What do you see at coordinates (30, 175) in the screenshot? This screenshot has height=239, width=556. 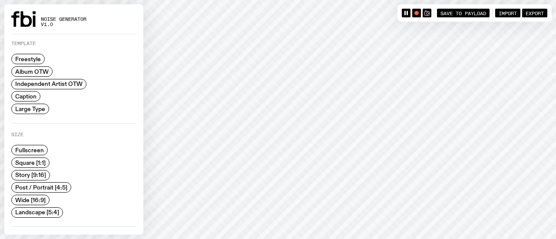 I see `span: Story [9:16]` at bounding box center [30, 175].